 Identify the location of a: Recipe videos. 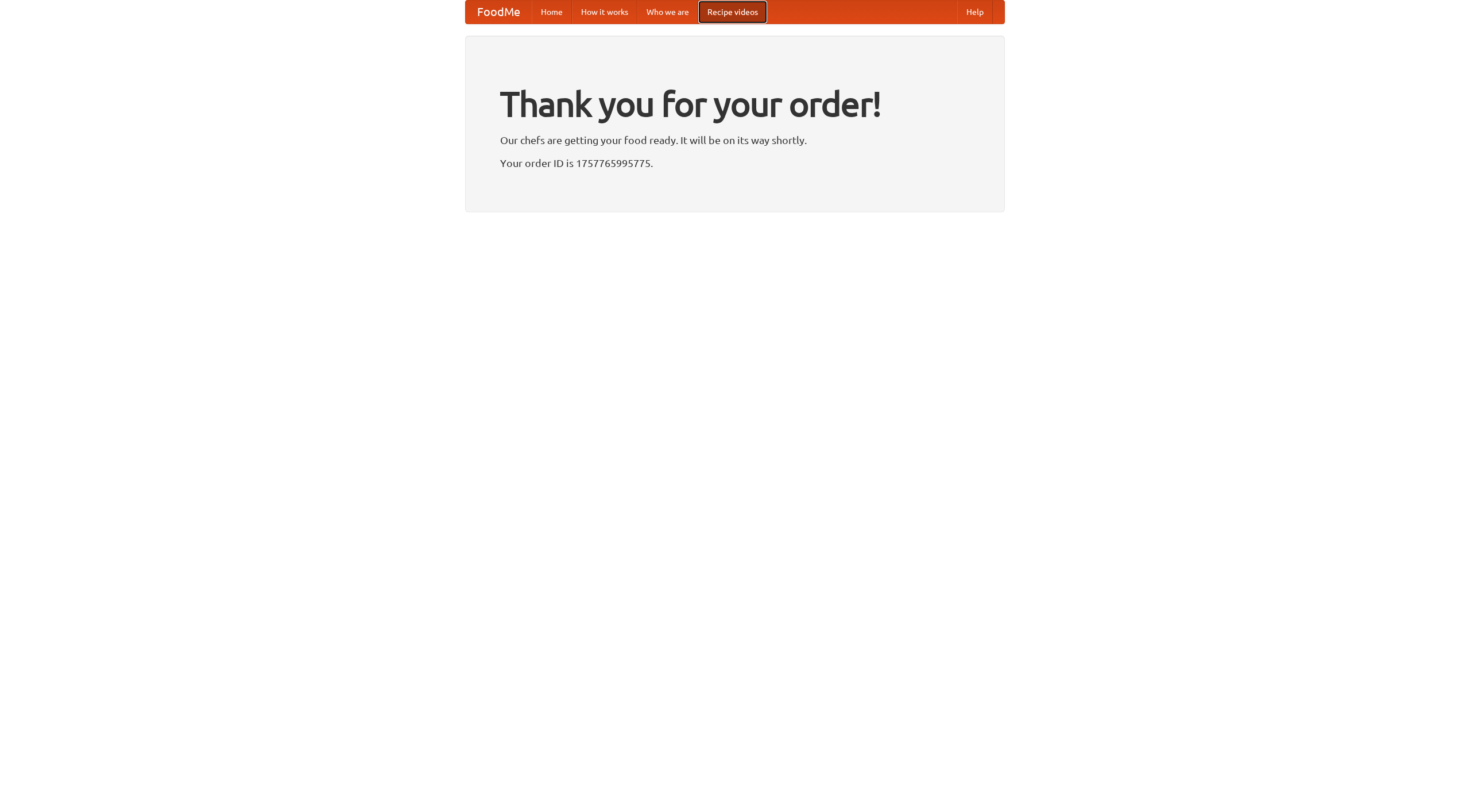
(733, 12).